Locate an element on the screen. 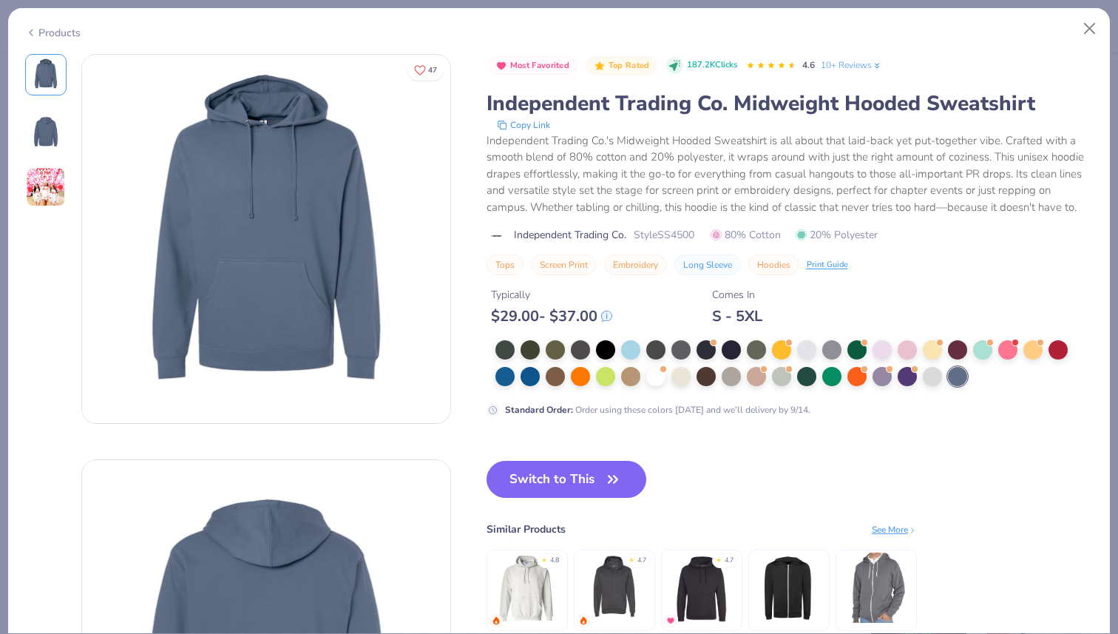 Image resolution: width=1118 pixels, height=634 pixels. span: 4.6 is located at coordinates (808, 65).